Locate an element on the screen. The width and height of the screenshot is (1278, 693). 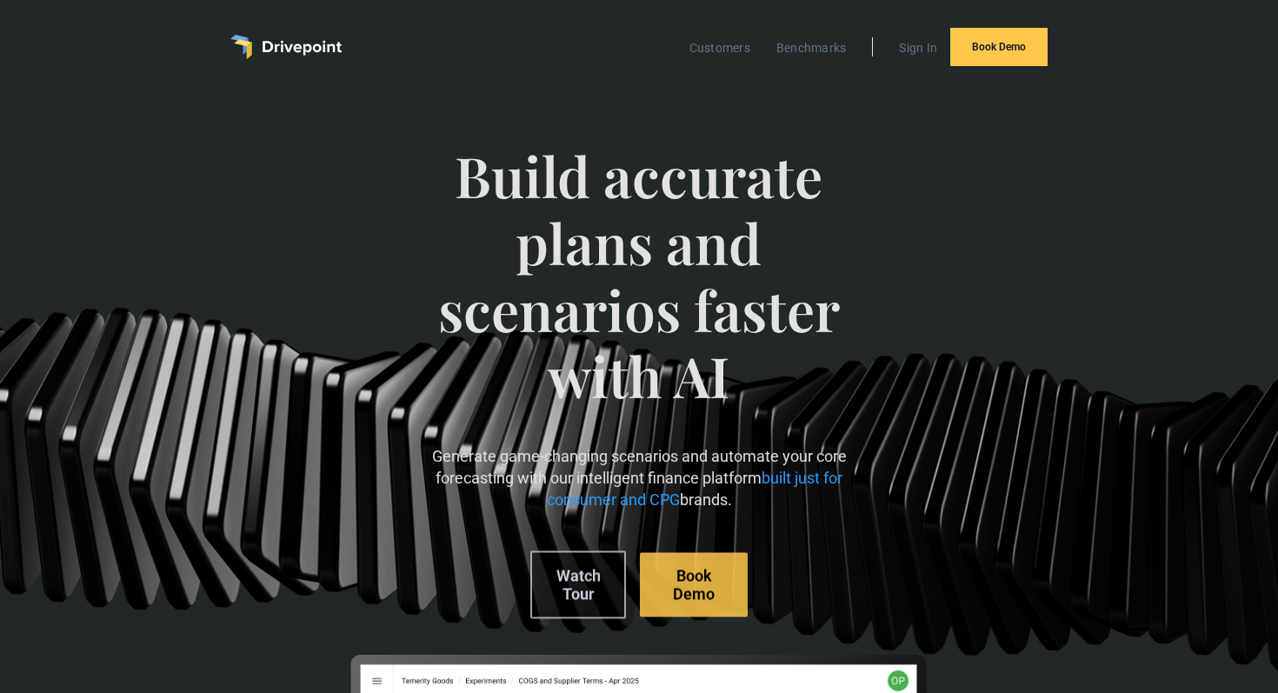
span: built just for consumer and CPG is located at coordinates (694, 489).